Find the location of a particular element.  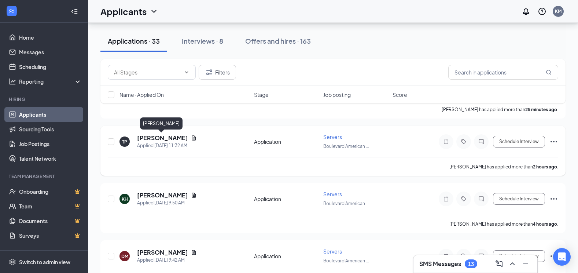

div: Open Intercom Messenger is located at coordinates (562, 256).